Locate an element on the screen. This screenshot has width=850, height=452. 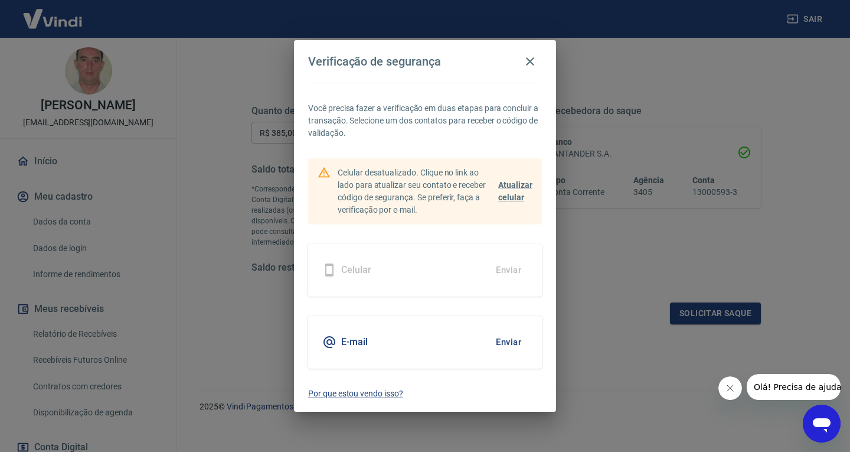
button: Enviar is located at coordinates (508, 342).